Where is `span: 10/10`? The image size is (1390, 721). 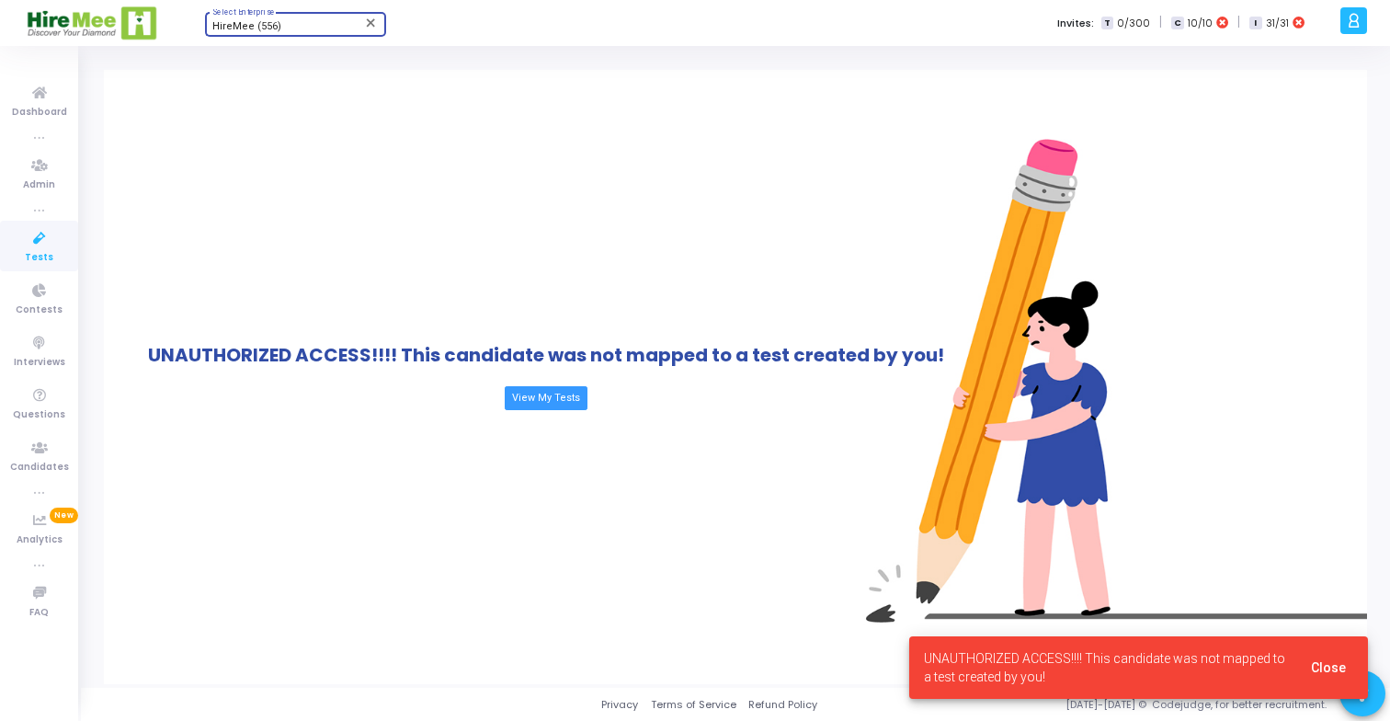
span: 10/10 is located at coordinates (1199, 23).